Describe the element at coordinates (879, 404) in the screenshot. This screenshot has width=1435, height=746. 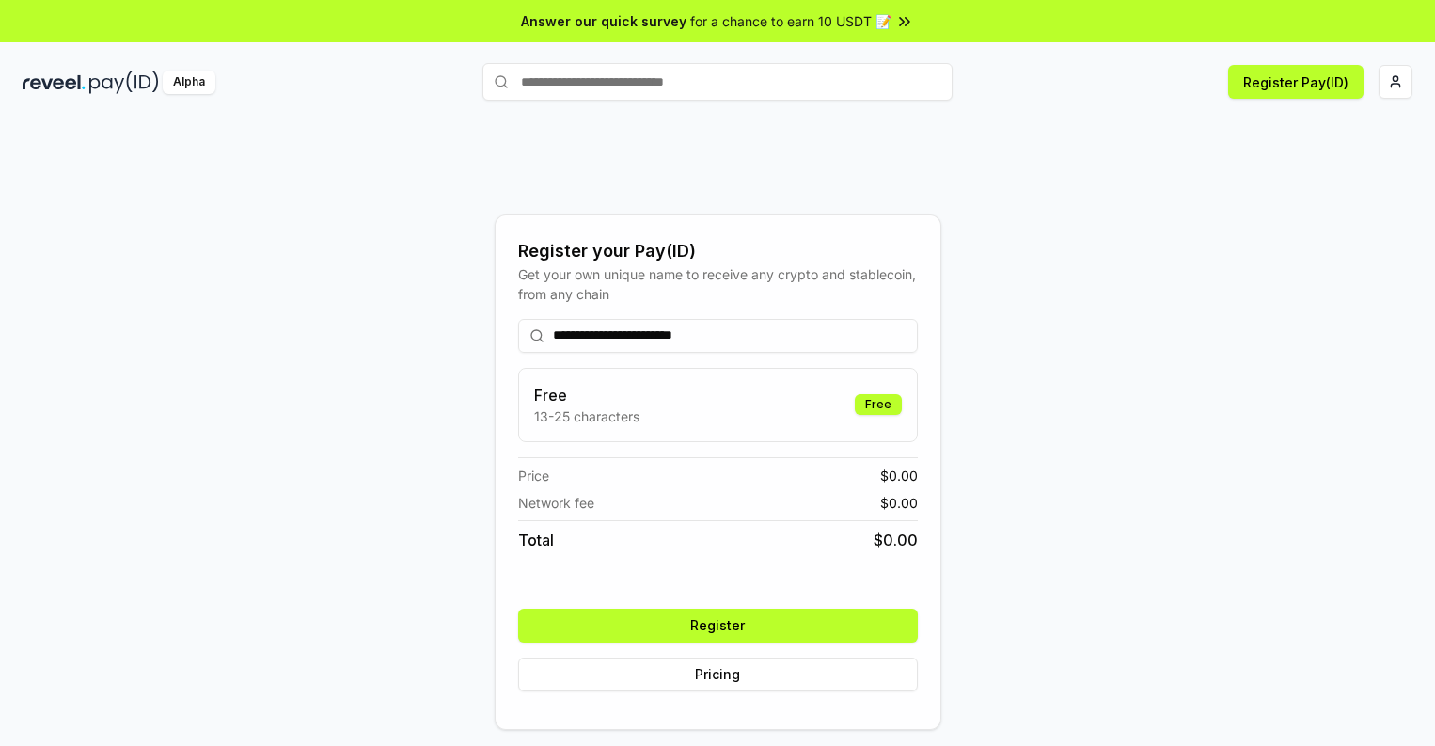
I see `div: Free` at that location.